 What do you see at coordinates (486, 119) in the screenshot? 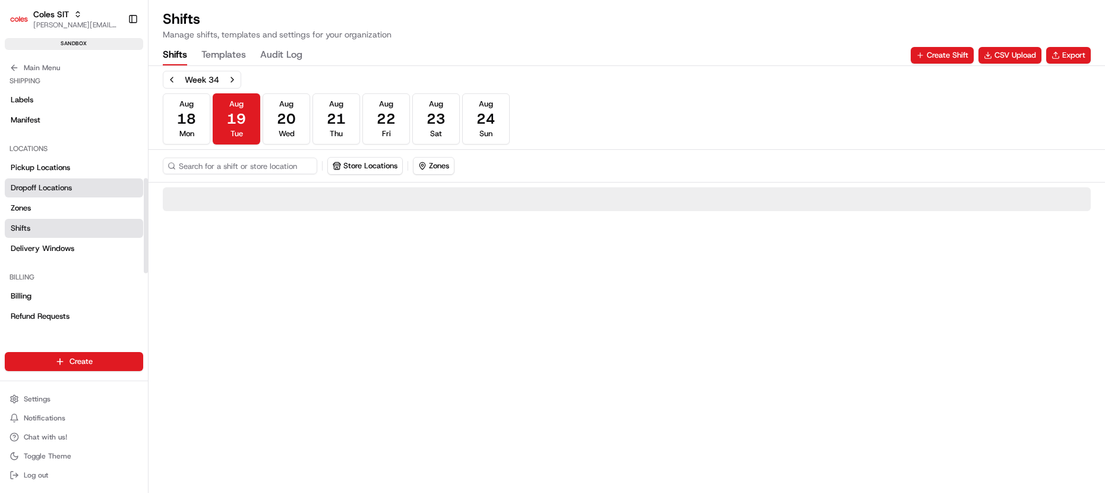
I see `span: 24` at bounding box center [486, 119].